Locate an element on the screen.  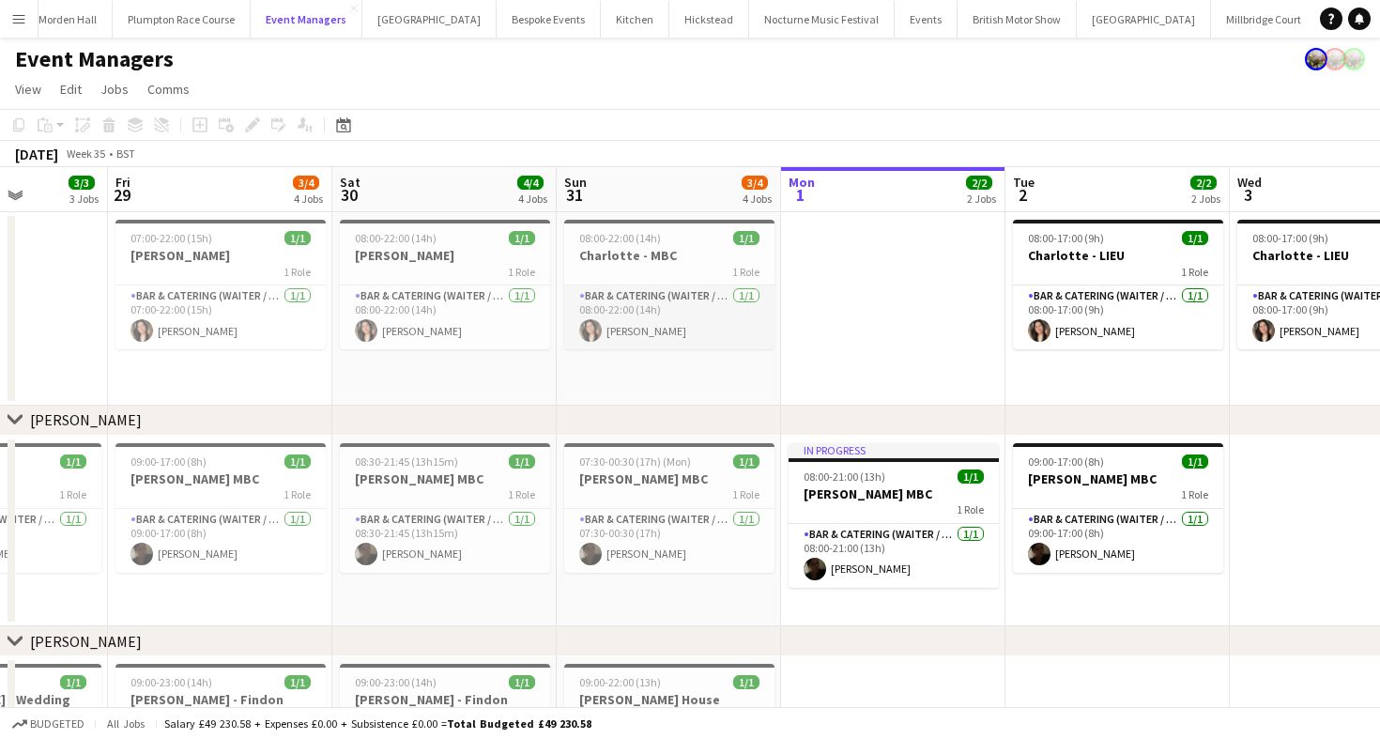
div: BST is located at coordinates (126, 153).